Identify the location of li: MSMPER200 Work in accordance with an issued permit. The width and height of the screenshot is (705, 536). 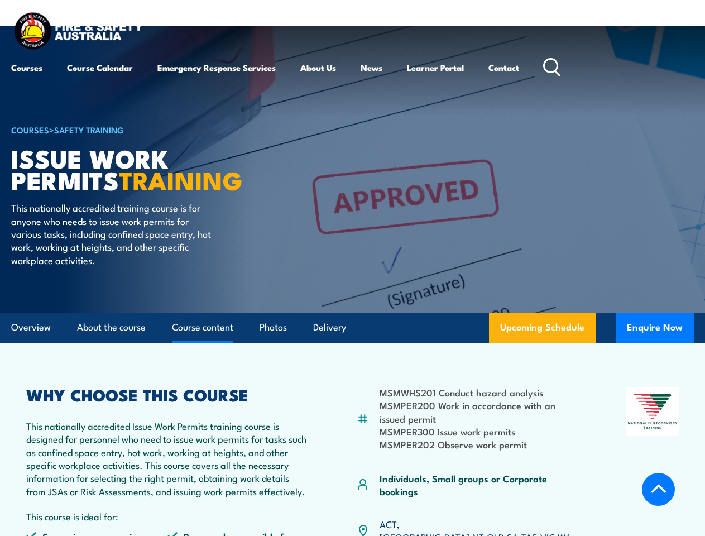
(480, 411).